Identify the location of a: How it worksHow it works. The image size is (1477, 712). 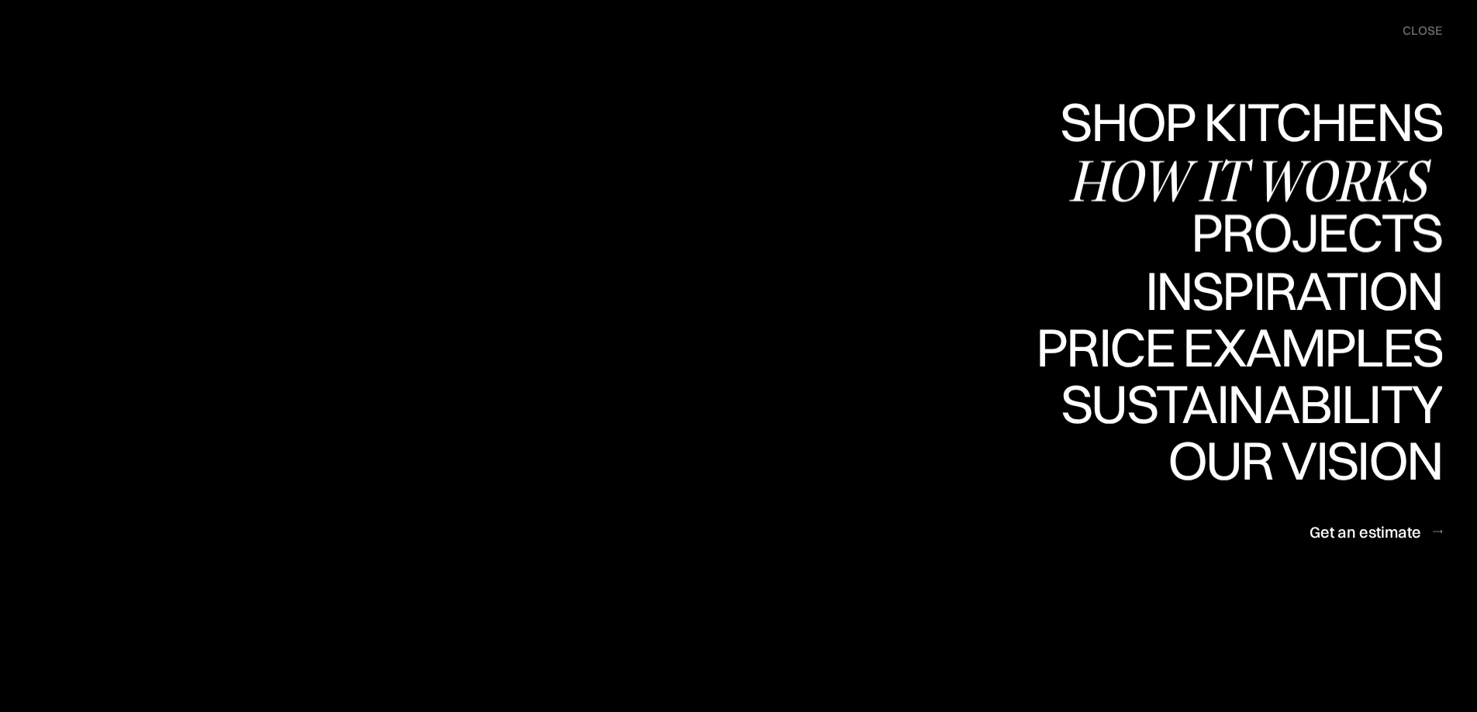
(1255, 179).